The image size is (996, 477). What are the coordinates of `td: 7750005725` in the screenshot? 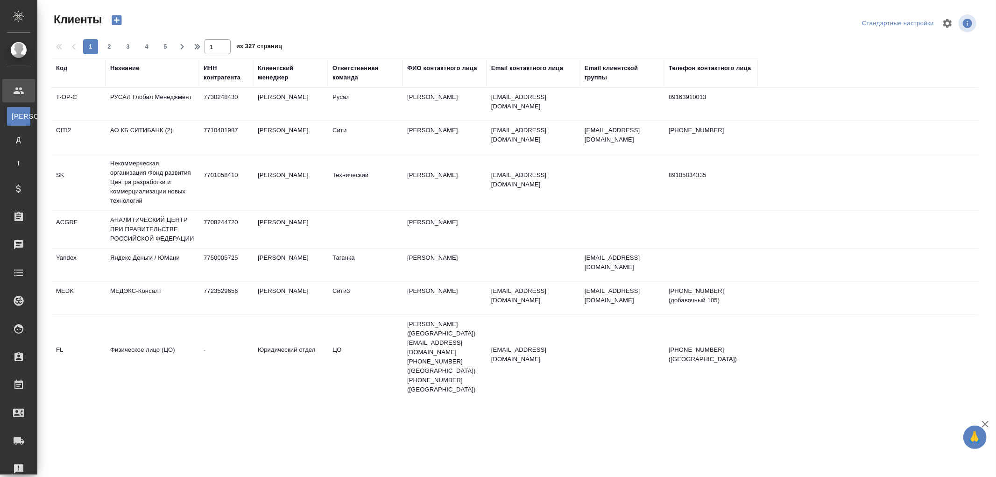 It's located at (226, 265).